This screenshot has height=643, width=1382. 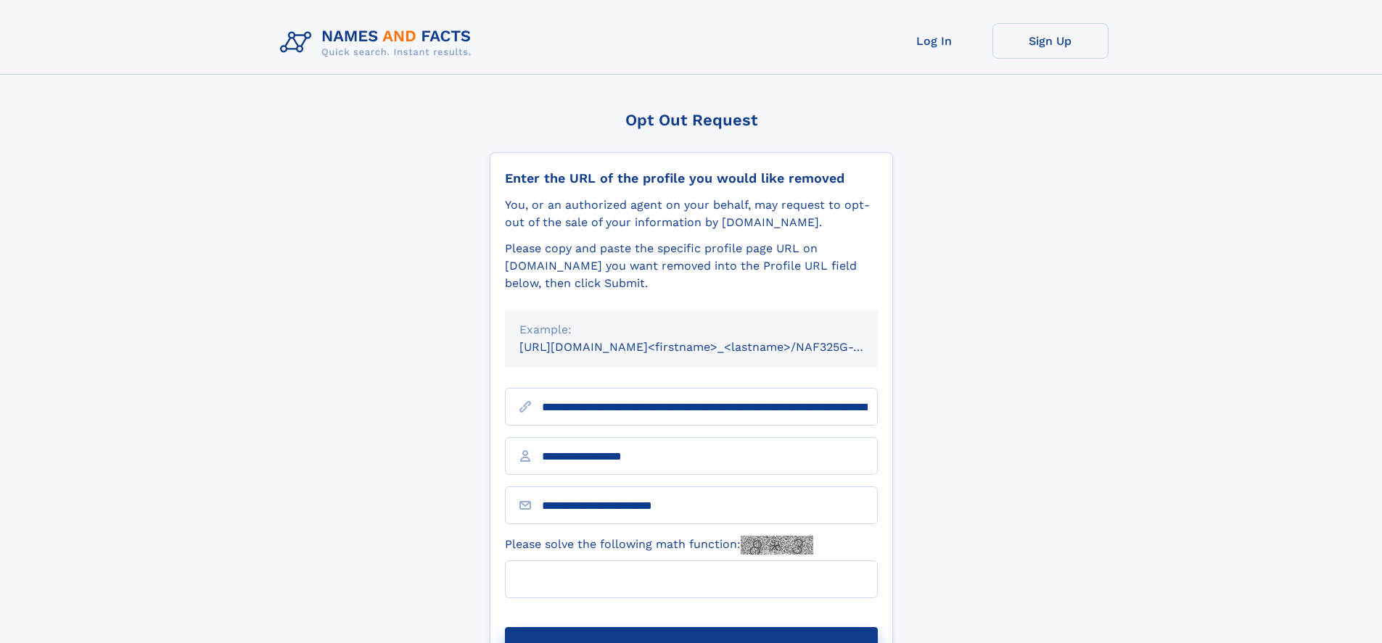 I want to click on div: Opt Out Request, so click(x=691, y=120).